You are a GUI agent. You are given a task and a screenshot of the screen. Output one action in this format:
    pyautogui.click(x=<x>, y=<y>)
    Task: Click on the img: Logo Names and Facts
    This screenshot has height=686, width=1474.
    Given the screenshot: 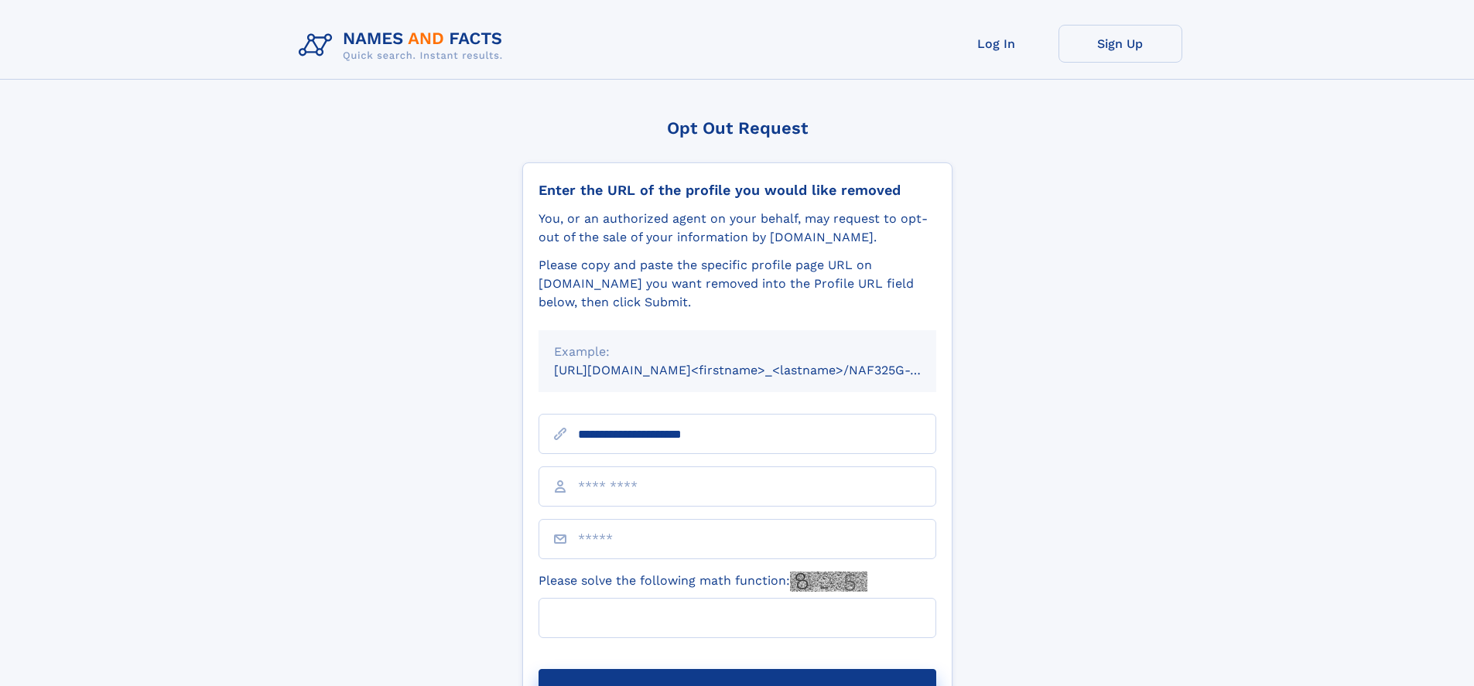 What is the action you would take?
    pyautogui.click(x=404, y=46)
    